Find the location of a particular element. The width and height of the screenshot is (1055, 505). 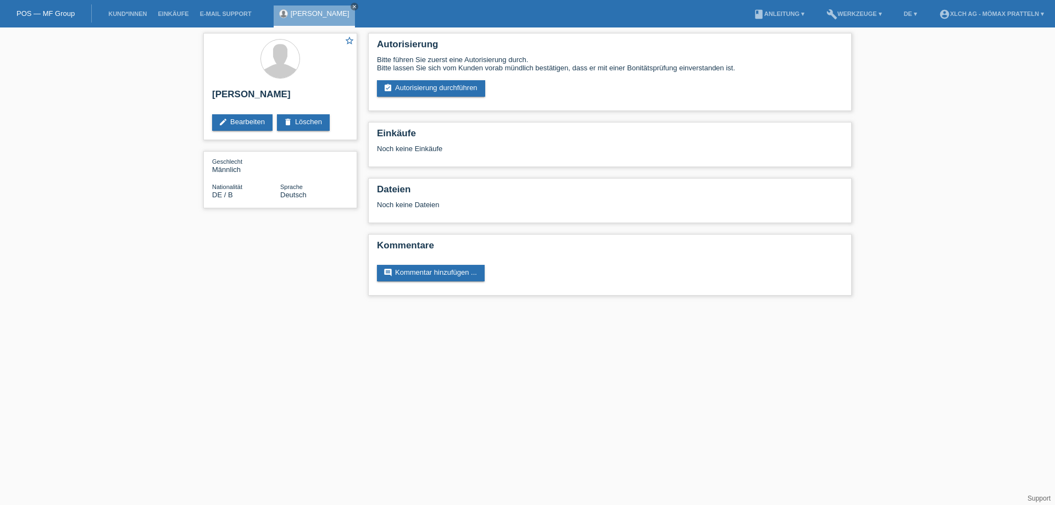

i: close is located at coordinates (354, 7).